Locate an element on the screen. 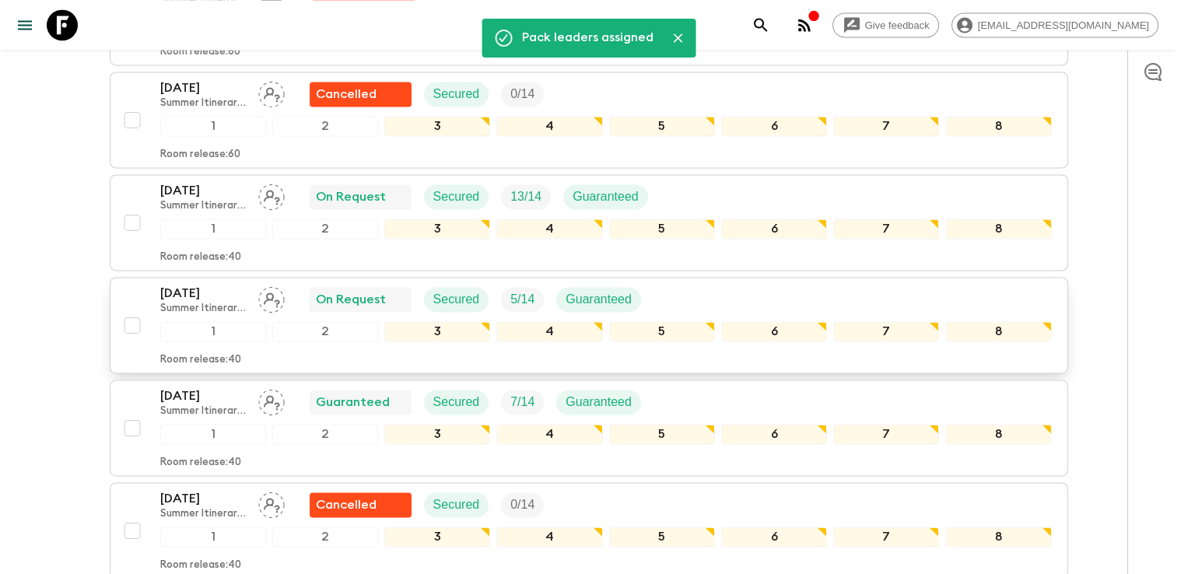 Image resolution: width=1177 pixels, height=574 pixels. button: search adventures is located at coordinates (761, 25).